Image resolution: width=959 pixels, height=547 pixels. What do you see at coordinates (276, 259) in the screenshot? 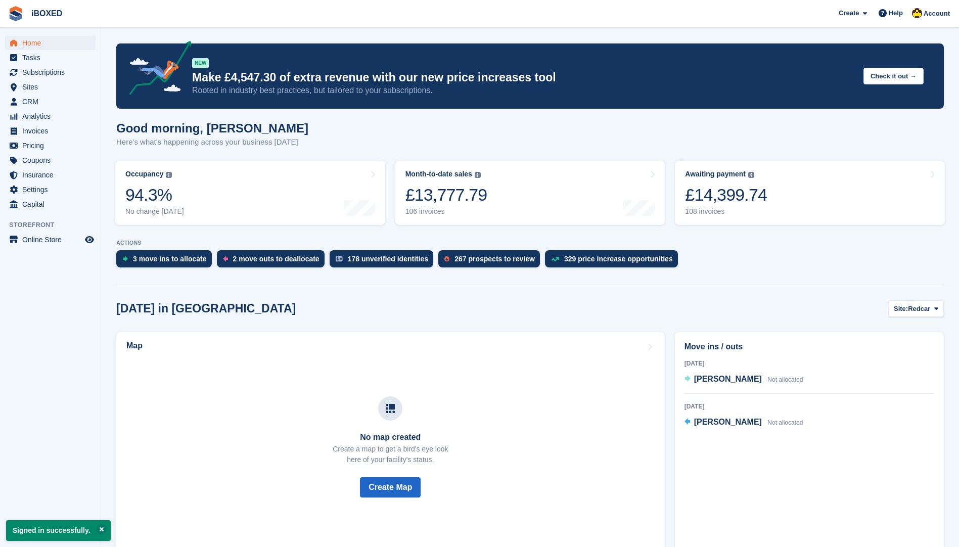
I see `div: 2 move outs to deallocate` at bounding box center [276, 259].